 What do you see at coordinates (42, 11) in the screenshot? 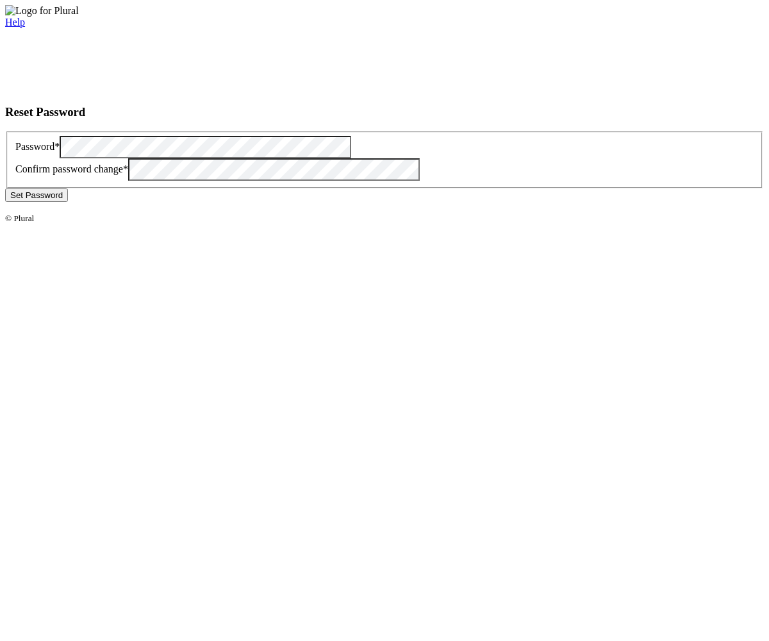
I see `img: Logo for Plural` at bounding box center [42, 11].